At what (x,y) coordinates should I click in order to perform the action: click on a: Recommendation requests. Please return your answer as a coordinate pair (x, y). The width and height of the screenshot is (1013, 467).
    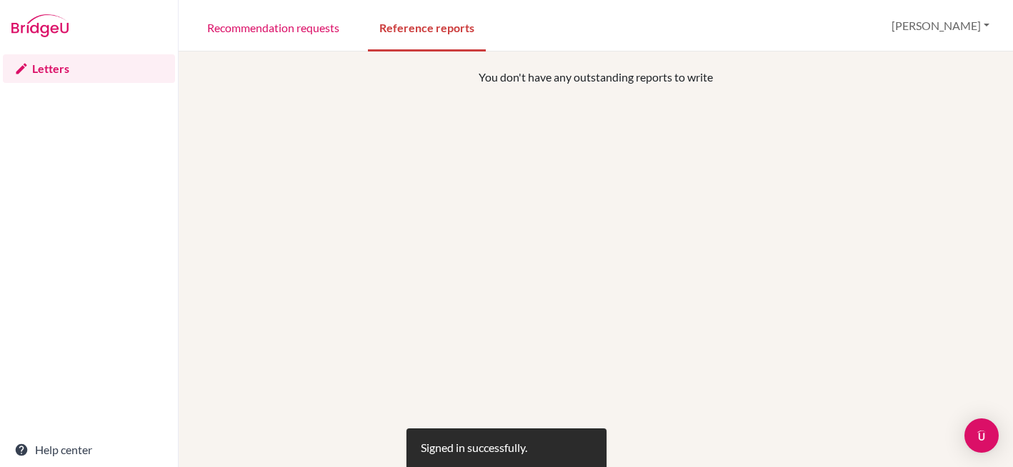
    Looking at the image, I should click on (273, 26).